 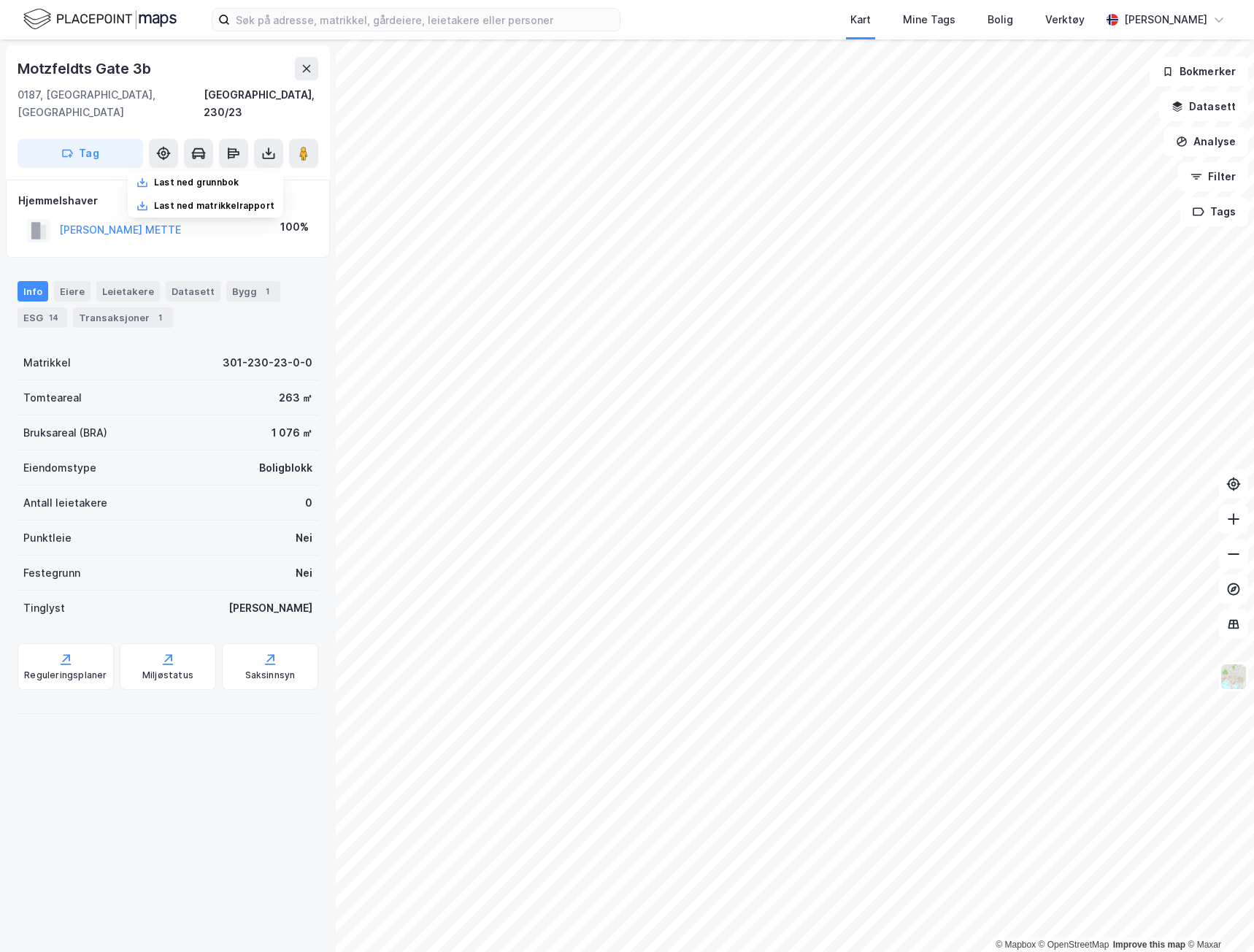 I want to click on a: Improve this map, so click(x=1149, y=944).